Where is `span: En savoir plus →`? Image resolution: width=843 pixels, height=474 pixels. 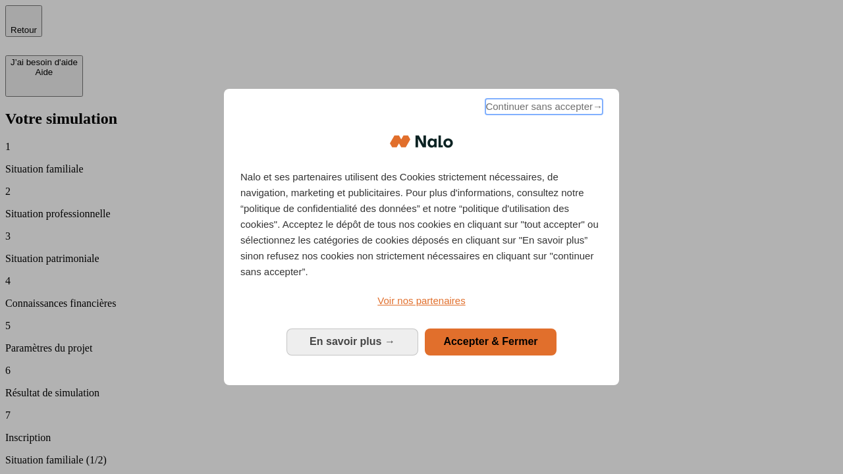
span: En savoir plus → is located at coordinates (352, 341).